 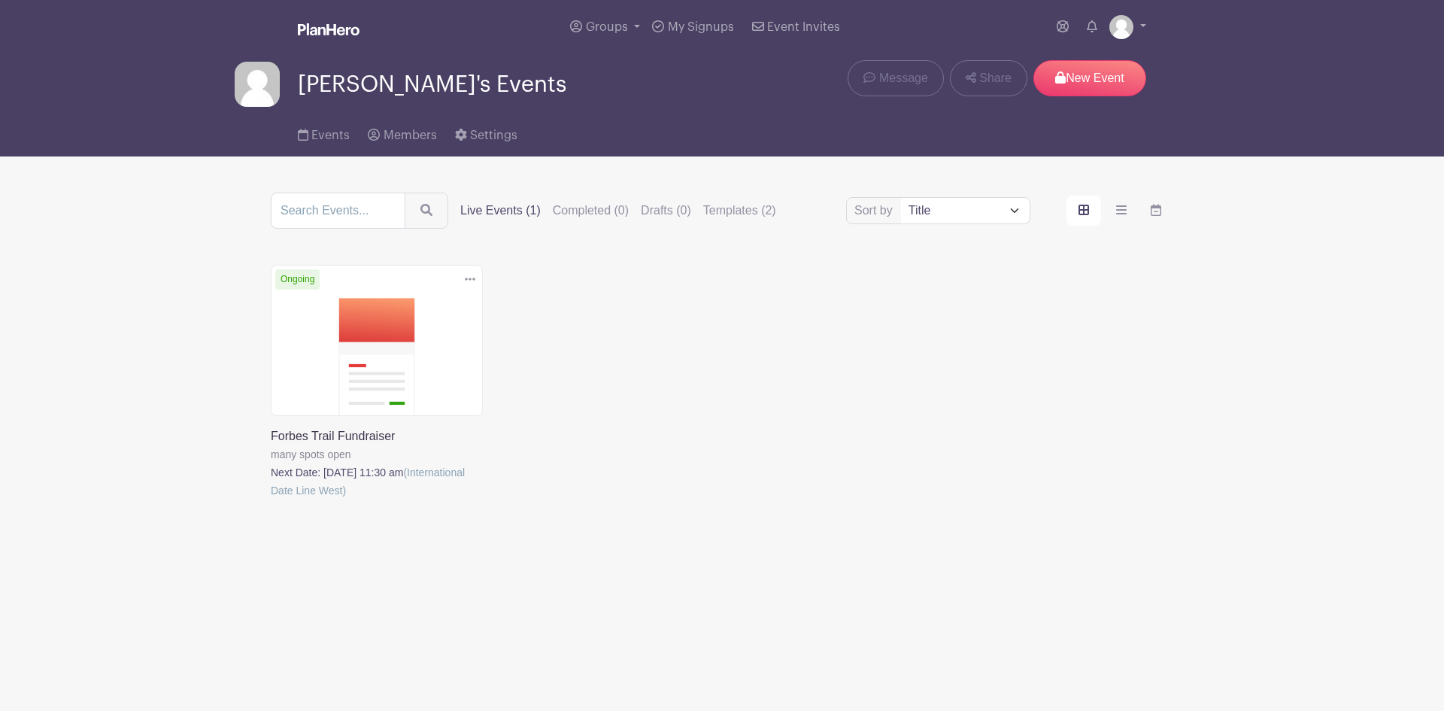 What do you see at coordinates (338, 211) in the screenshot?
I see `input: Search Events...` at bounding box center [338, 211].